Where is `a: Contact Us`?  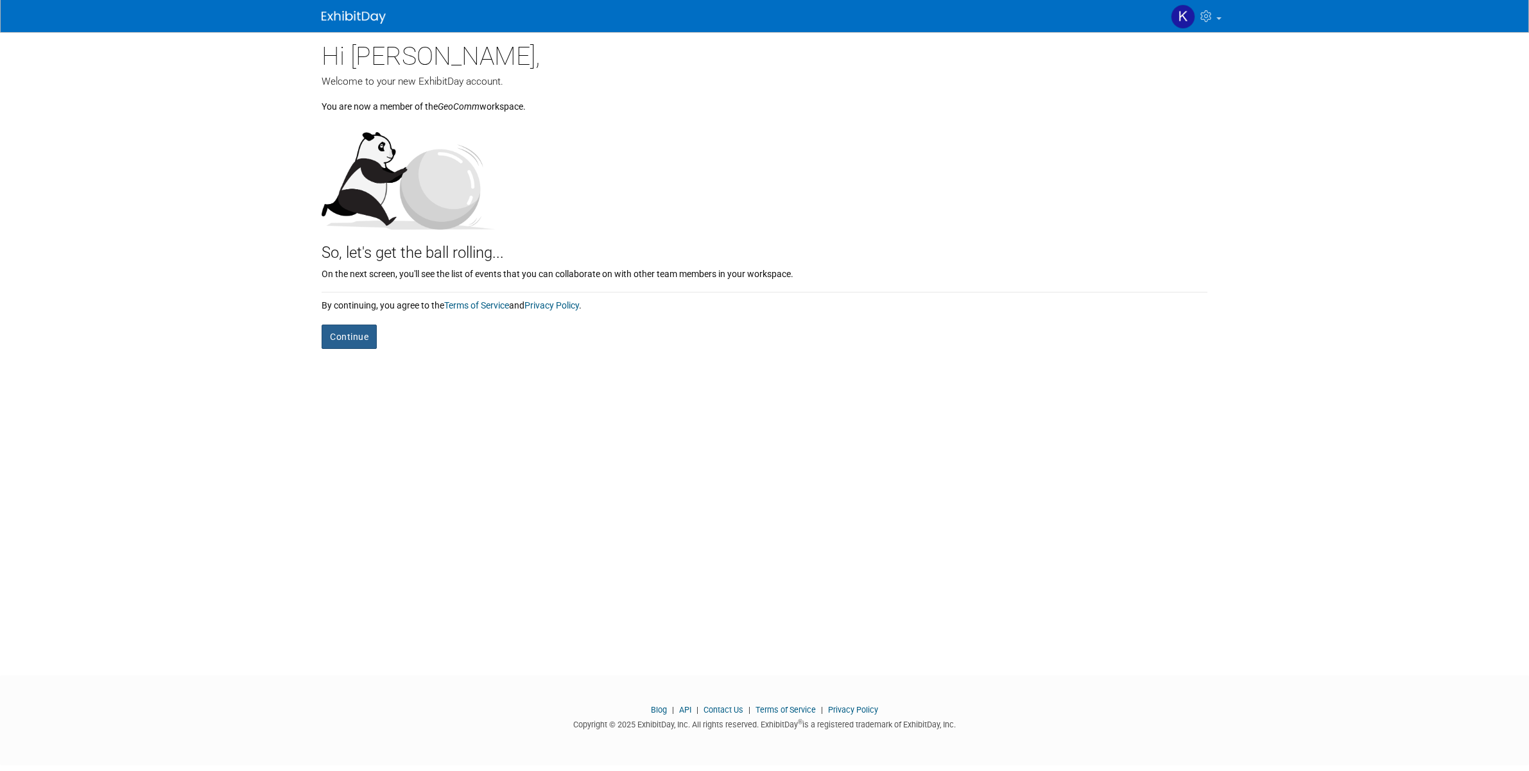 a: Contact Us is located at coordinates (723, 710).